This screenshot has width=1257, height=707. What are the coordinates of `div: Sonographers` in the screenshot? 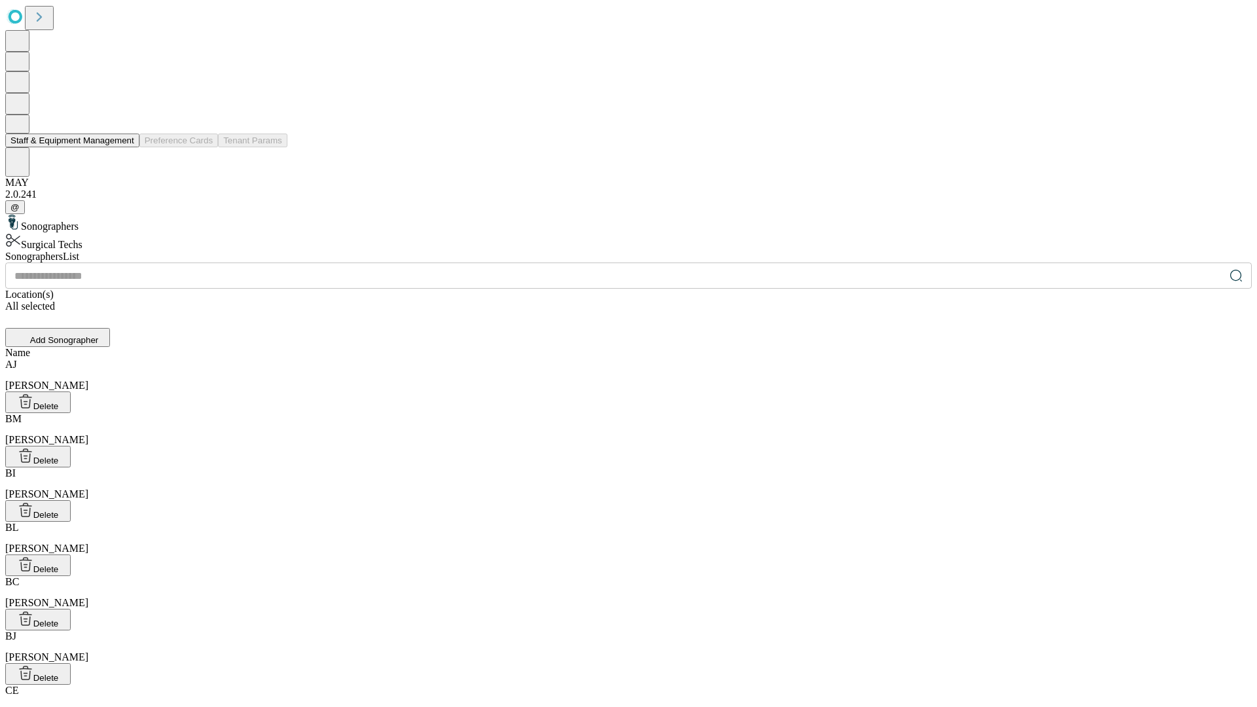 It's located at (628, 223).